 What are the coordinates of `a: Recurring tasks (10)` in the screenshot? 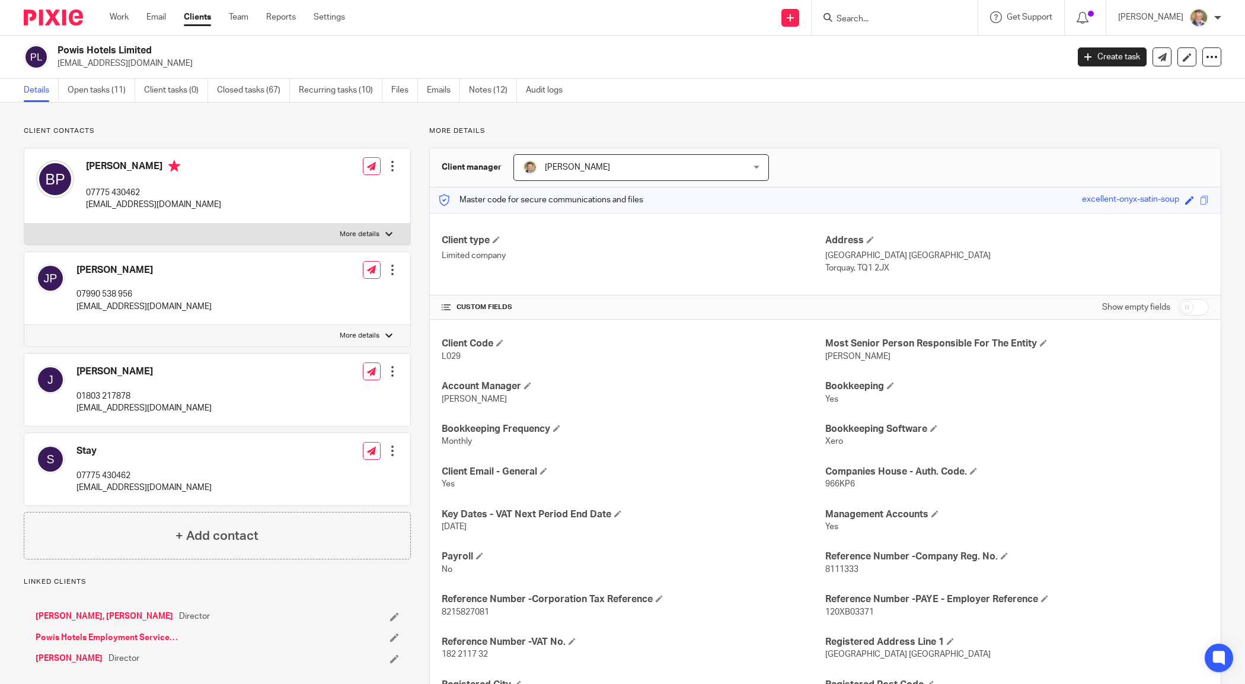 It's located at (340, 90).